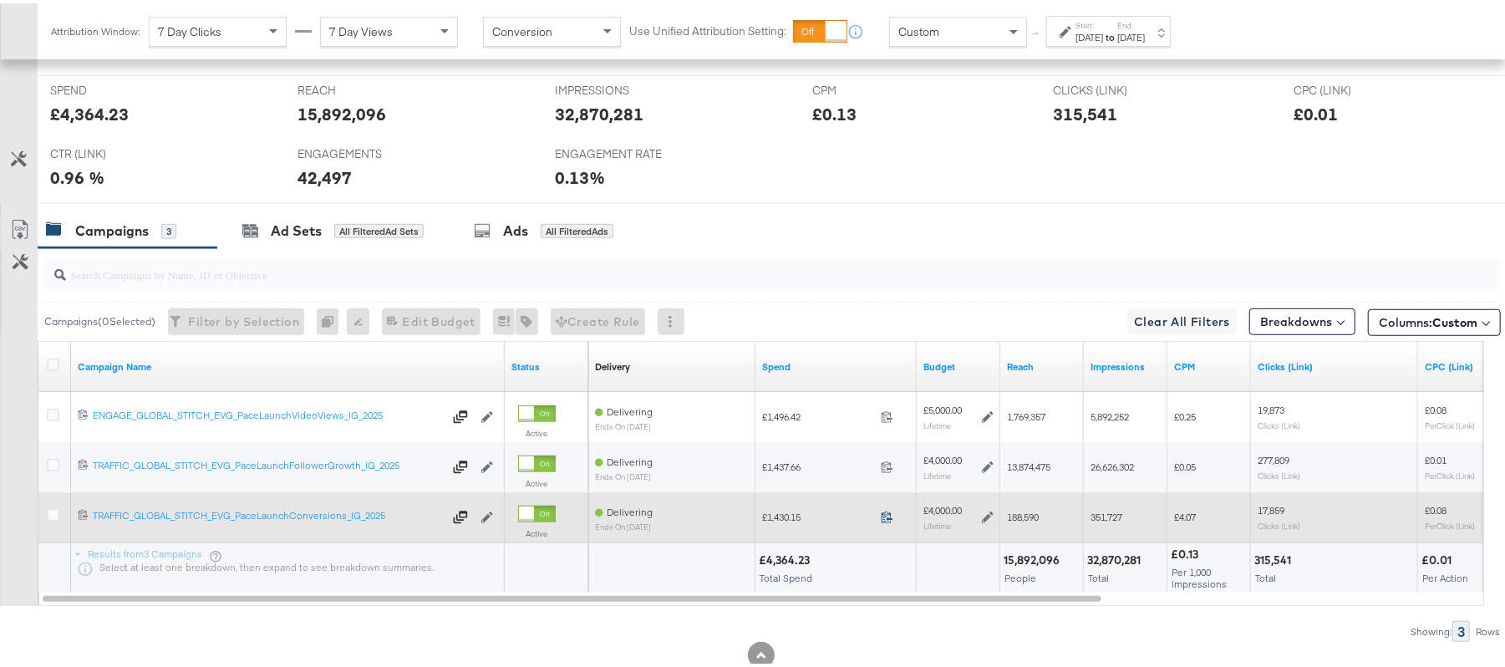  Describe the element at coordinates (361, 28) in the screenshot. I see `span: 7 Day Views` at that location.